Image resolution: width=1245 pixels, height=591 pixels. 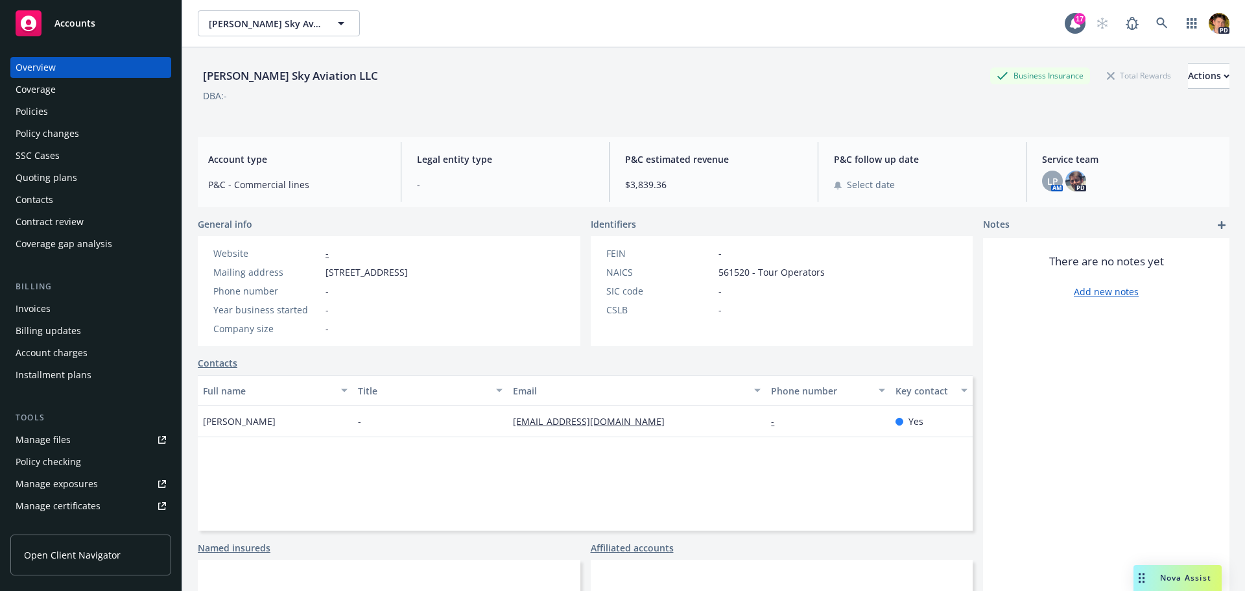 I want to click on div: Contacts, so click(x=34, y=200).